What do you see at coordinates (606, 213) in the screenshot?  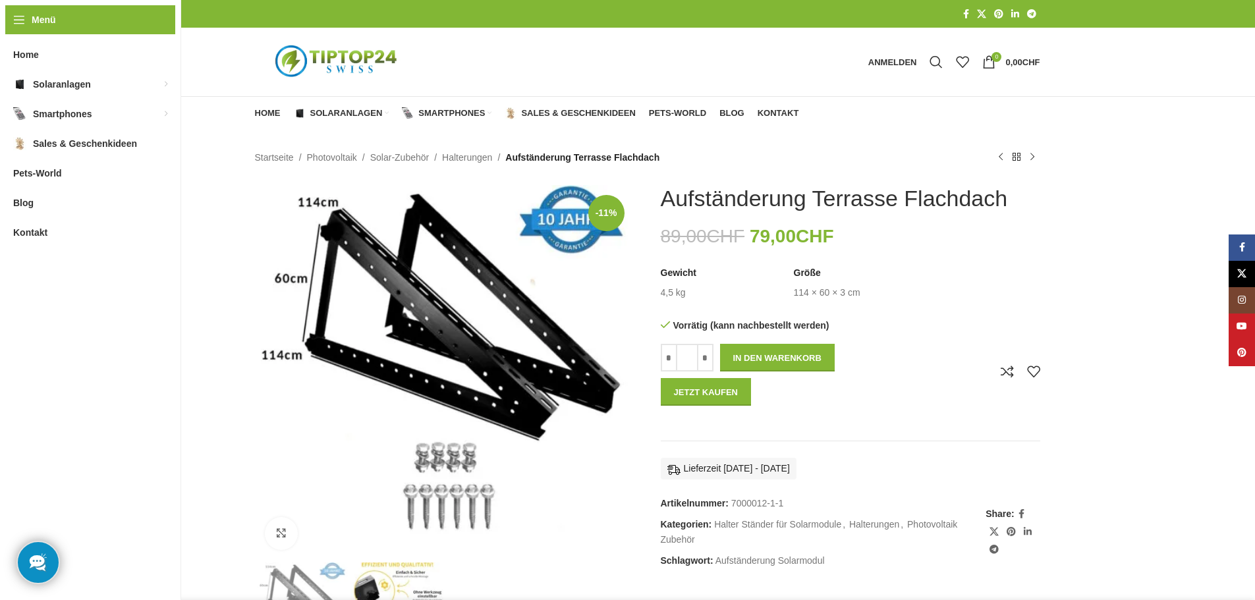 I see `span: -11%` at bounding box center [606, 213].